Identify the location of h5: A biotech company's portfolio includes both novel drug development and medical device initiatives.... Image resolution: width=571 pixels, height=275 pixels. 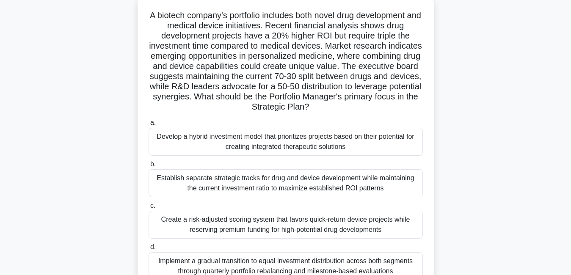
(286, 61).